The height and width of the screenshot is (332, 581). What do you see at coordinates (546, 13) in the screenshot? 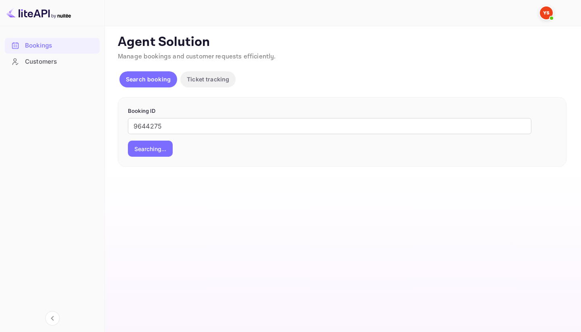
I see `img: Yandex Support` at bounding box center [546, 13].